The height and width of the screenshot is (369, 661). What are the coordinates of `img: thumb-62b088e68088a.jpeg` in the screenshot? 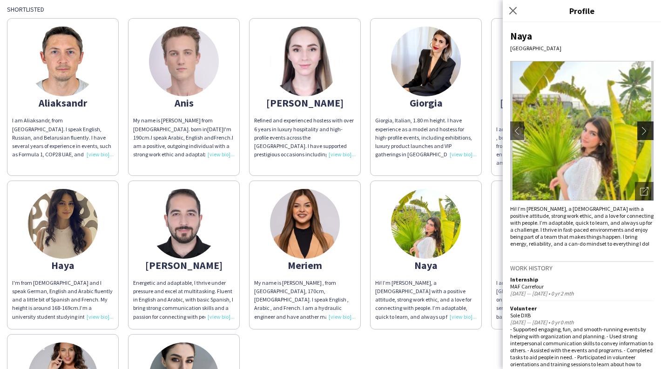 It's located at (63, 224).